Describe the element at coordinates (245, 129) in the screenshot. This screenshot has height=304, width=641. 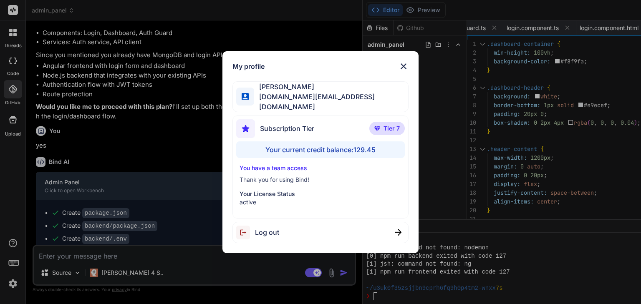
I see `img: subscription` at that location.